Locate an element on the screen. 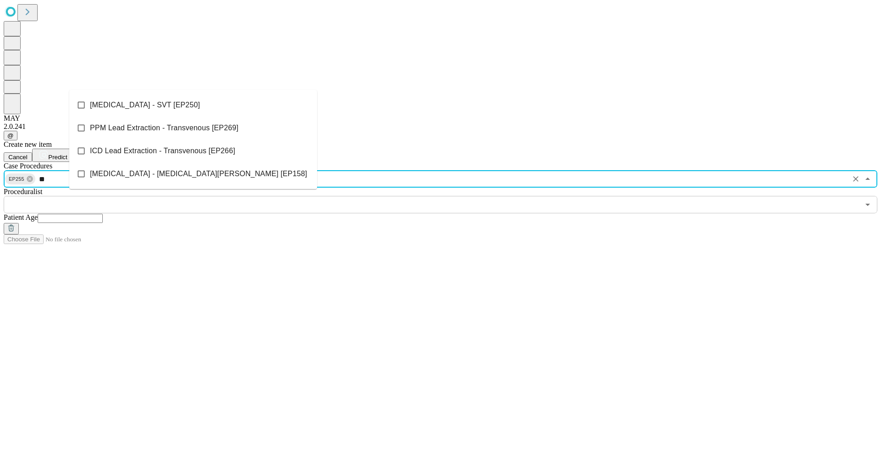  span: Scheduled Procedure is located at coordinates (28, 166).